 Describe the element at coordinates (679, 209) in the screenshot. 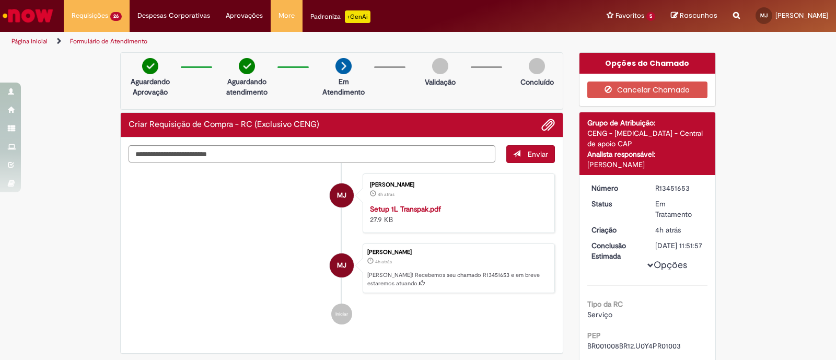

I see `div: Em Tratamento` at that location.